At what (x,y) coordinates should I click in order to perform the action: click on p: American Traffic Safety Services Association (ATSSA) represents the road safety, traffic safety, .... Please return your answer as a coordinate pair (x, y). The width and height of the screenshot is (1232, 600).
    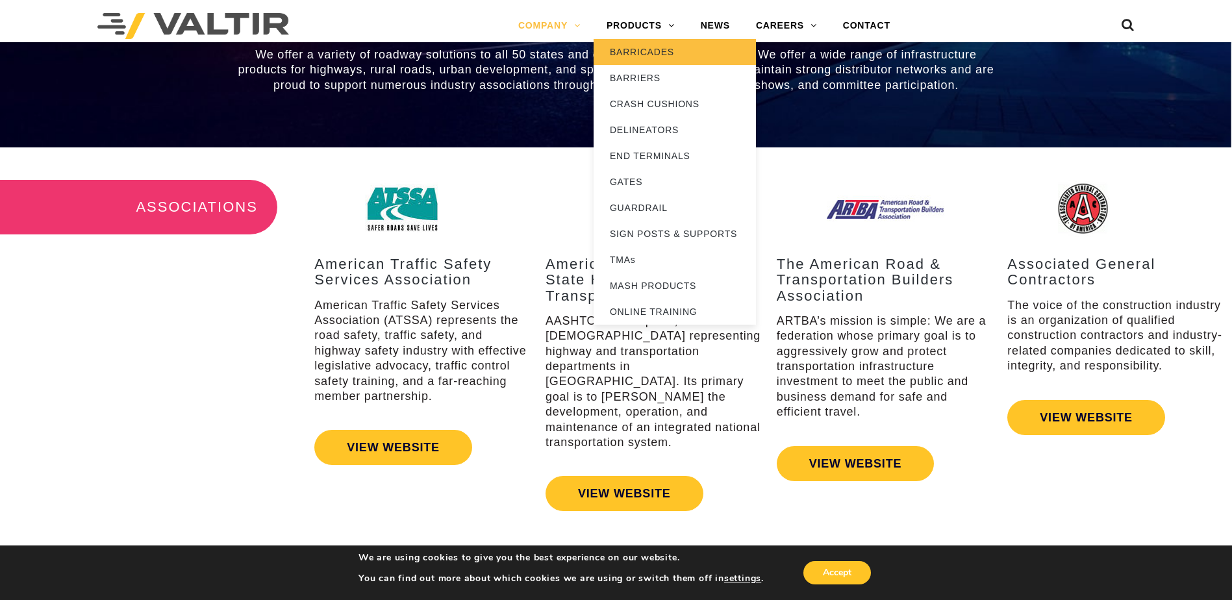
    Looking at the image, I should click on (423, 351).